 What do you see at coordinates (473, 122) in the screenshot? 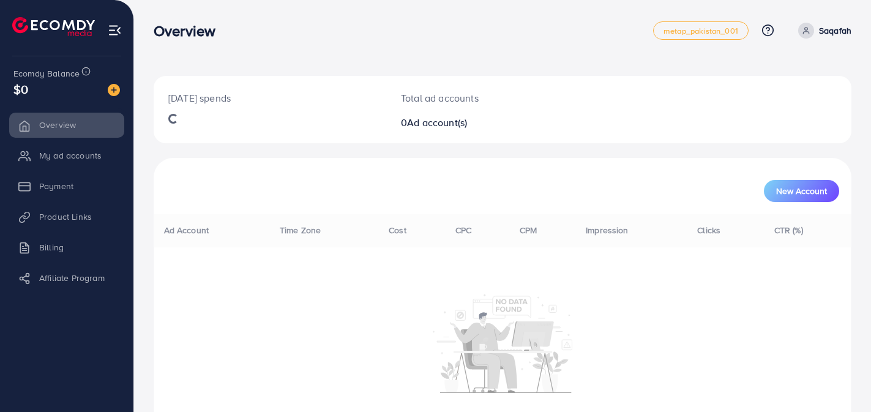
I see `h2: 0` at bounding box center [473, 122].